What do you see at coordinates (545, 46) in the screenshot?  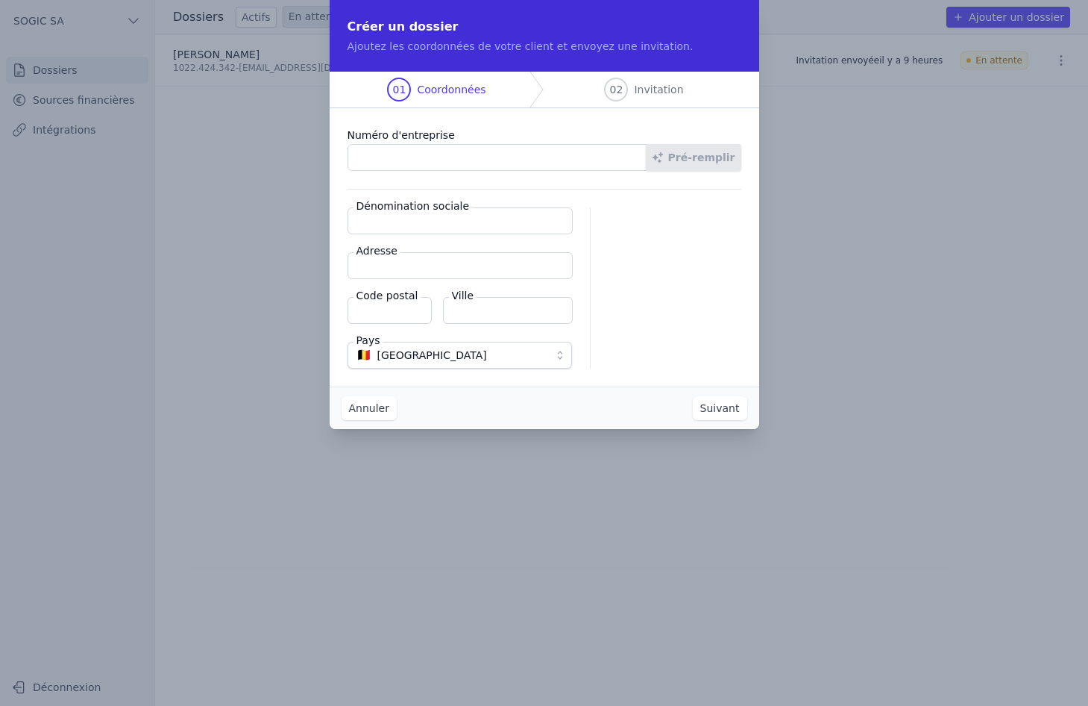 I see `p: Ajoutez les coordonnées de votre client et envoyez une invitation.` at bounding box center [545, 46].